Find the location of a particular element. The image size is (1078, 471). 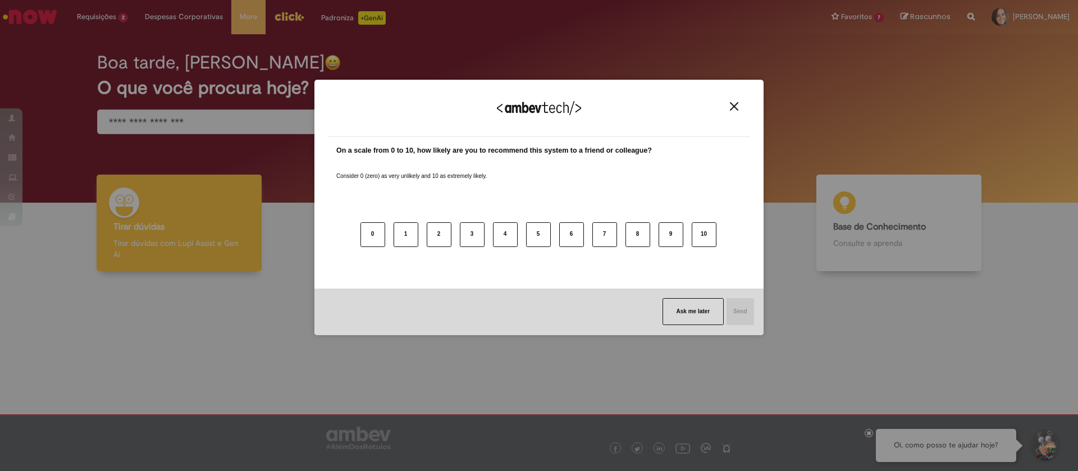

label: Consider 0 (zero) as very unlikely and 10 as extremely likely. is located at coordinates (411, 169).